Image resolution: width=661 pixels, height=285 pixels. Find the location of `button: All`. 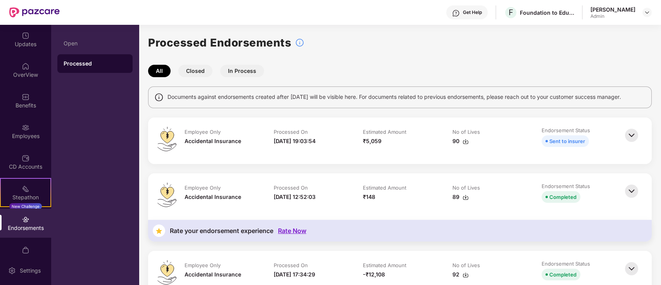

button: All is located at coordinates (159, 71).